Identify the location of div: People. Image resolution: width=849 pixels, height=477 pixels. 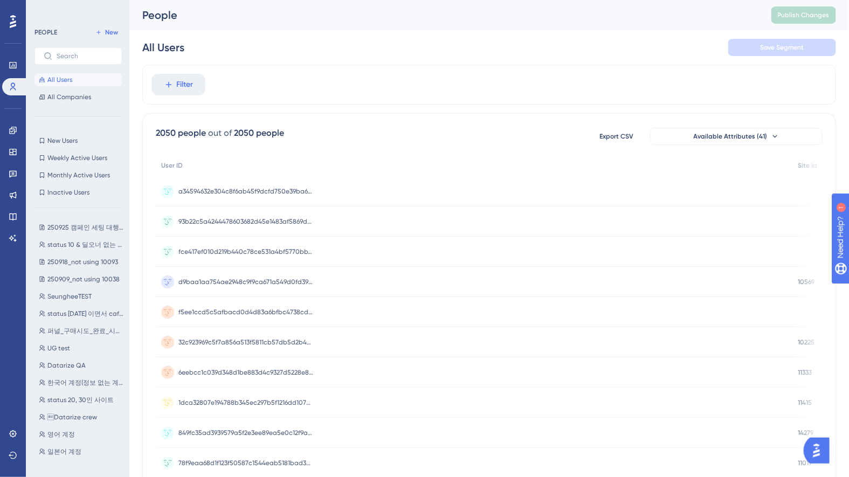
(443, 15).